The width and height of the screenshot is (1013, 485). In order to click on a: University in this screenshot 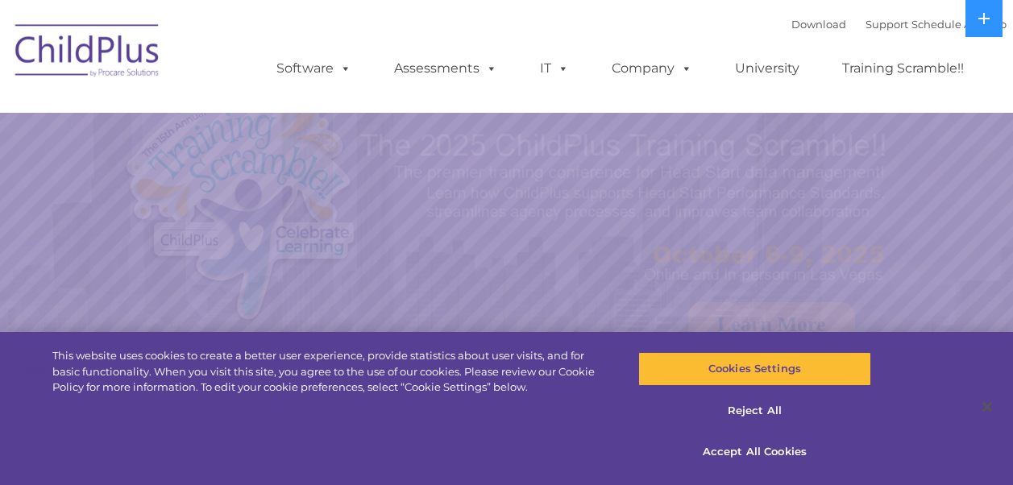, I will do `click(767, 69)`.